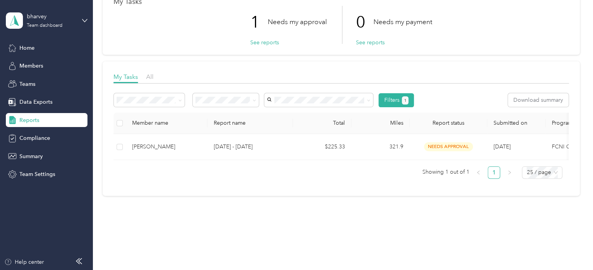 The image size is (593, 270). Describe the element at coordinates (150, 76) in the screenshot. I see `span: All` at that location.